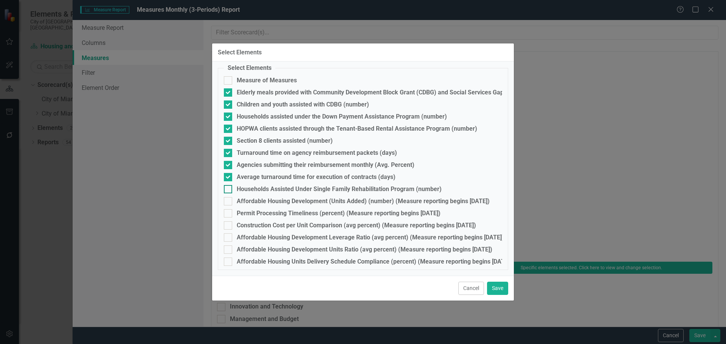 This screenshot has width=726, height=344. I want to click on button: Cancel, so click(471, 288).